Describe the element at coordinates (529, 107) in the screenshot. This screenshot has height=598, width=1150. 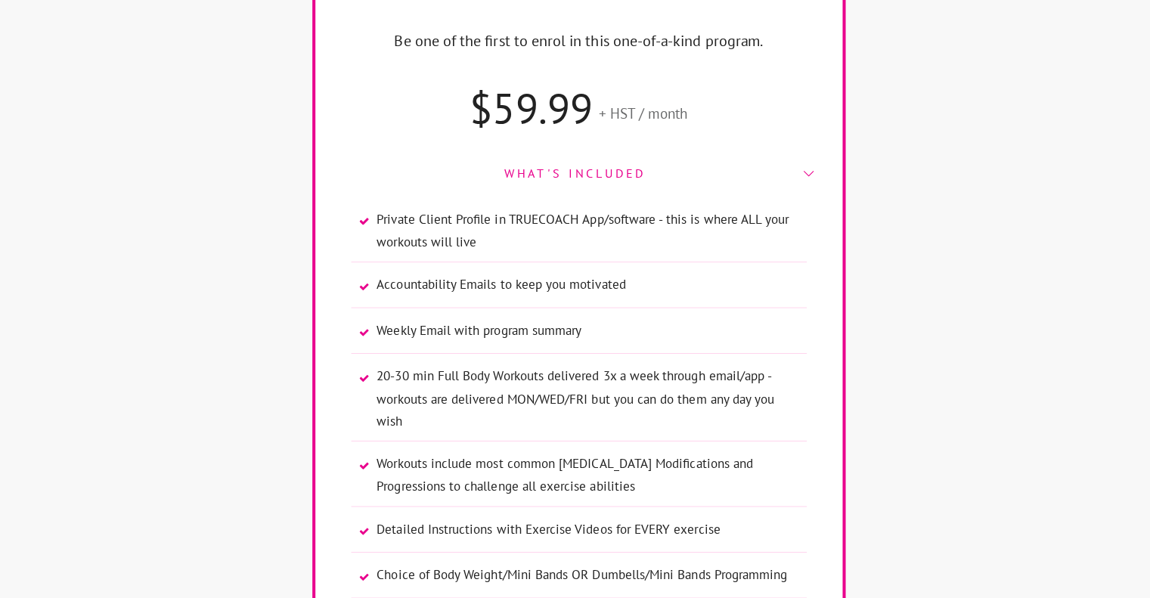
I see `p: $59.99` at that location.